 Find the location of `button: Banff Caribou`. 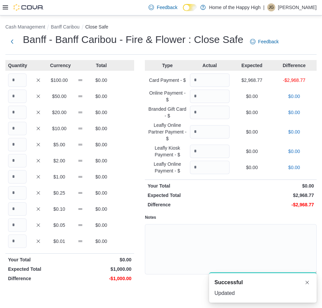

button: Banff Caribou is located at coordinates (65, 27).